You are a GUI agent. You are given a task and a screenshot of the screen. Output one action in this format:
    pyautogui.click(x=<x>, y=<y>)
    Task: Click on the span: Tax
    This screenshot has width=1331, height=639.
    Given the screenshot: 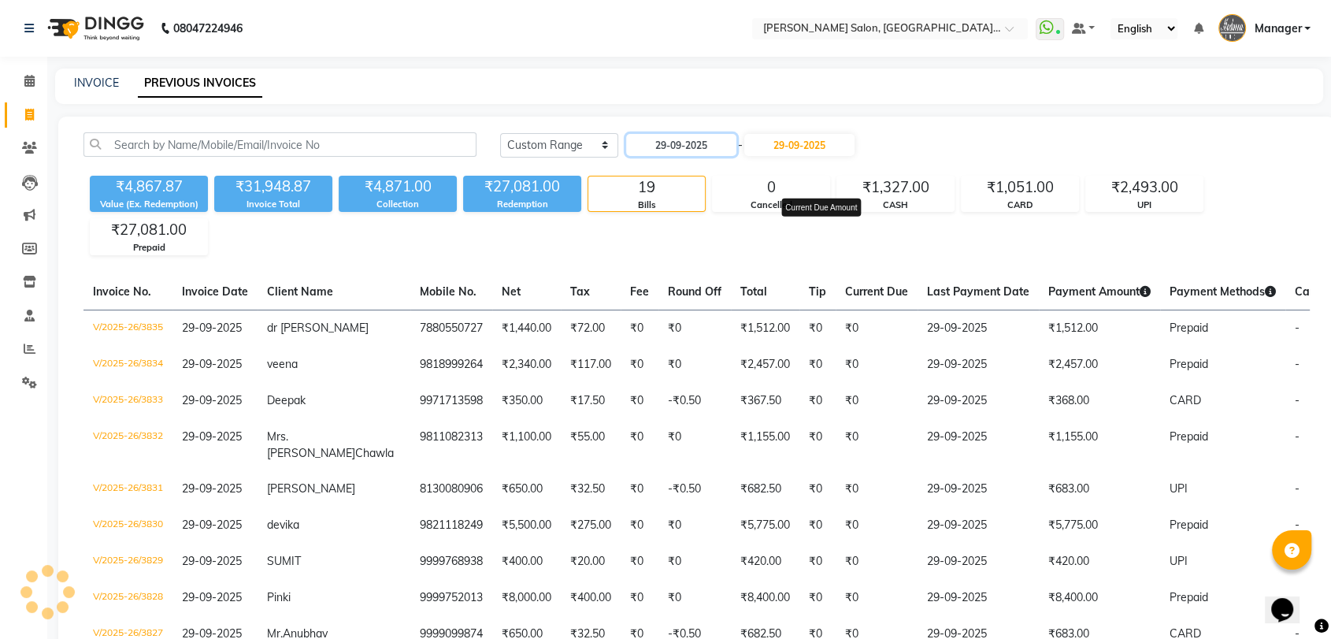 What is the action you would take?
    pyautogui.click(x=580, y=291)
    